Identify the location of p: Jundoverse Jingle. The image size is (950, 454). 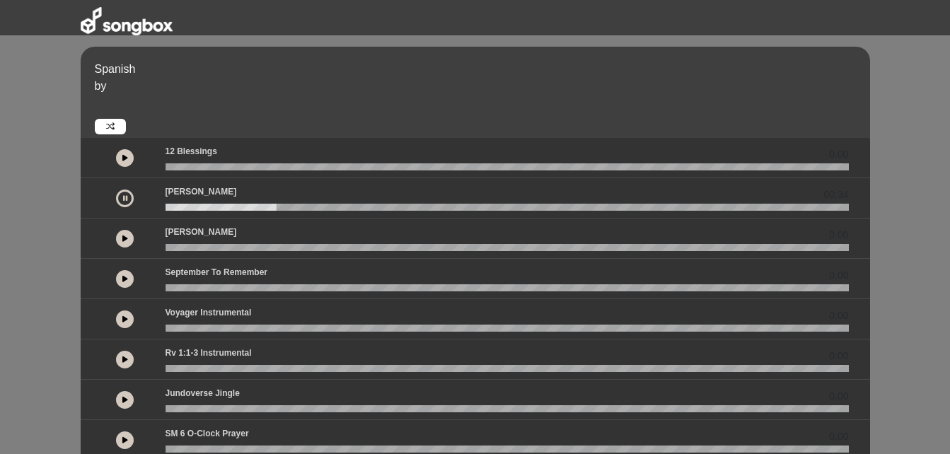
(202, 393).